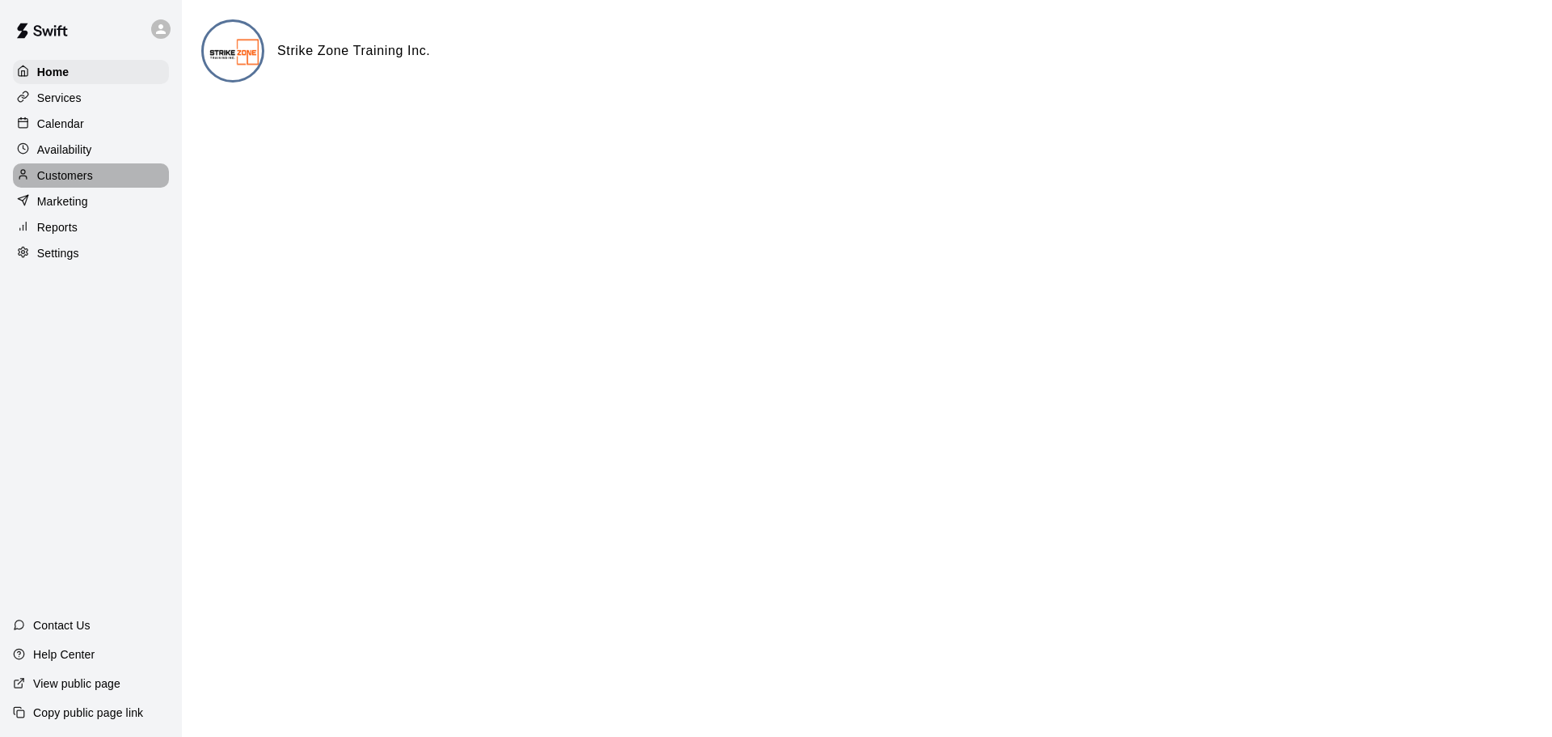 This screenshot has height=737, width=1552. Describe the element at coordinates (62, 201) in the screenshot. I see `p: Marketing` at that location.